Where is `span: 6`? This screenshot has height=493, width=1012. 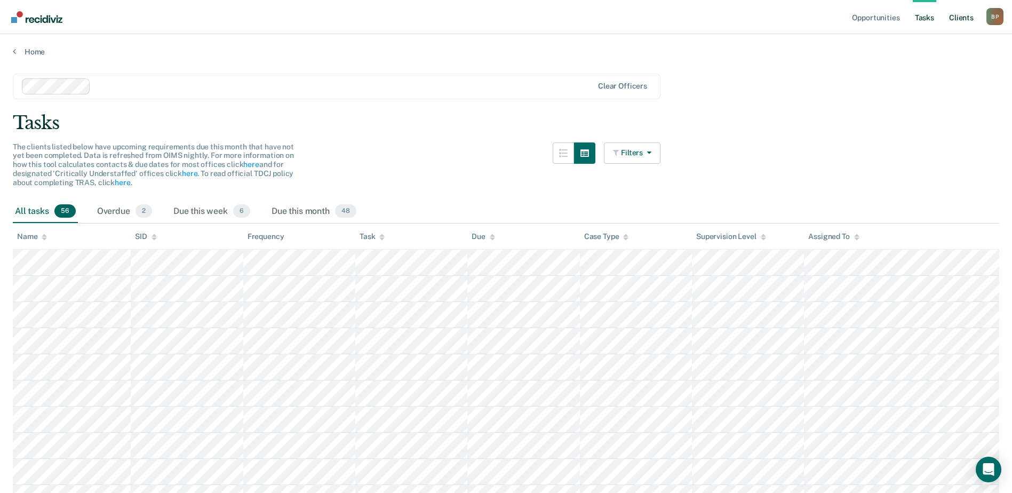 span: 6 is located at coordinates (242, 211).